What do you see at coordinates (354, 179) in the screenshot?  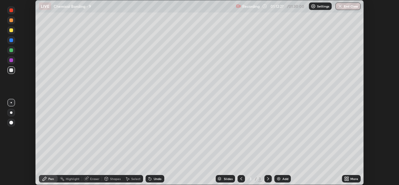 I see `div: More` at bounding box center [354, 179].